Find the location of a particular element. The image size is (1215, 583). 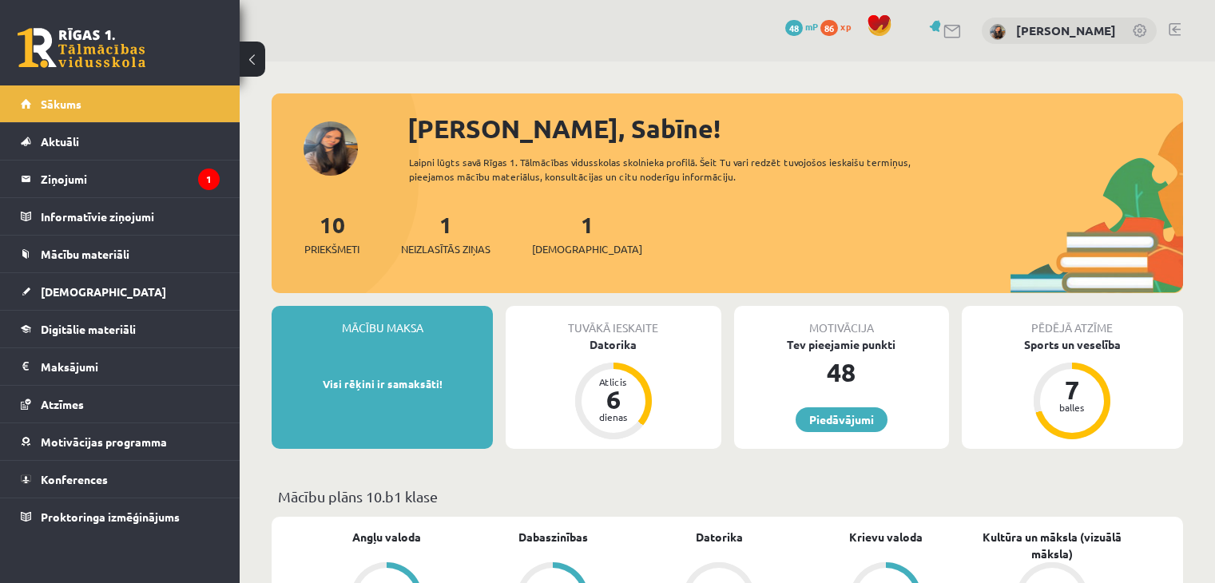

div: 6 is located at coordinates (614, 400).